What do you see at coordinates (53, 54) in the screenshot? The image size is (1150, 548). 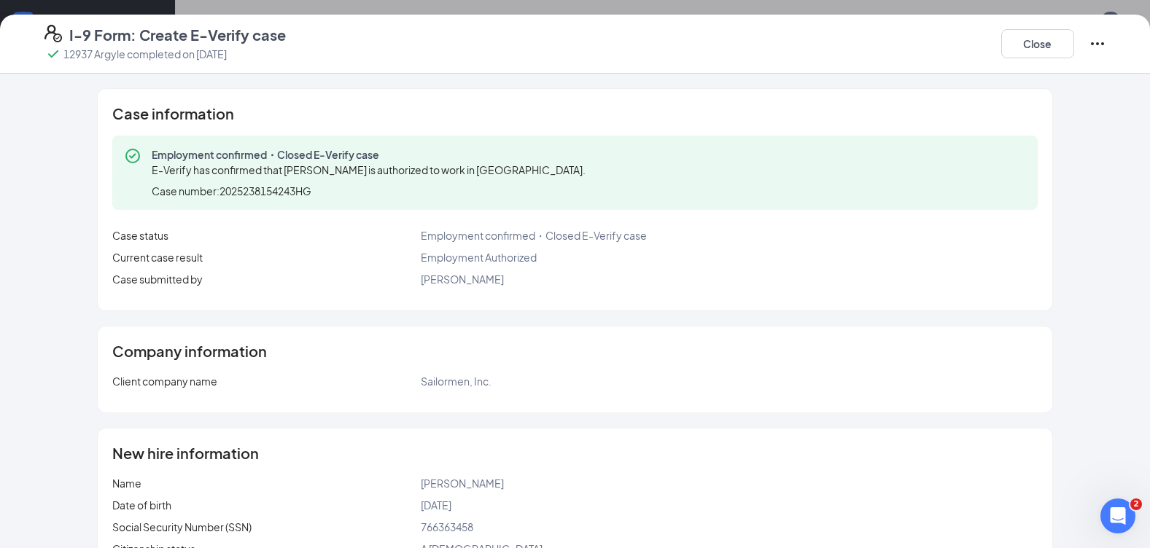 I see `svg: Checkmark` at bounding box center [53, 54].